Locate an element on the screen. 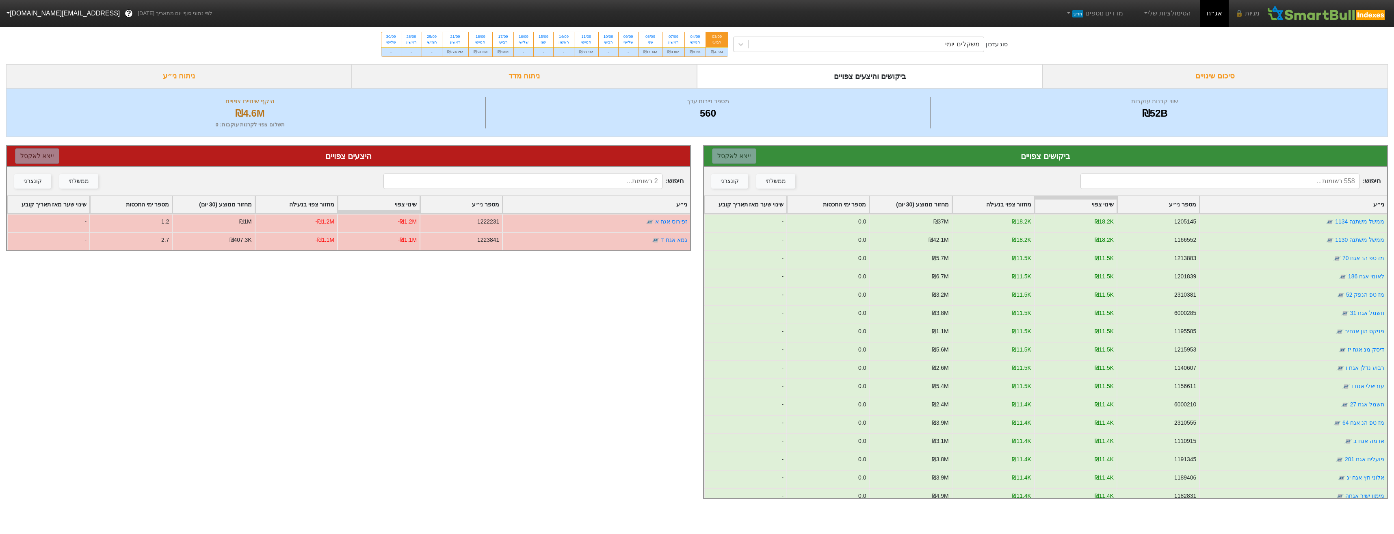 Image resolution: width=1394 pixels, height=534 pixels. div: 16/09 is located at coordinates (523, 37).